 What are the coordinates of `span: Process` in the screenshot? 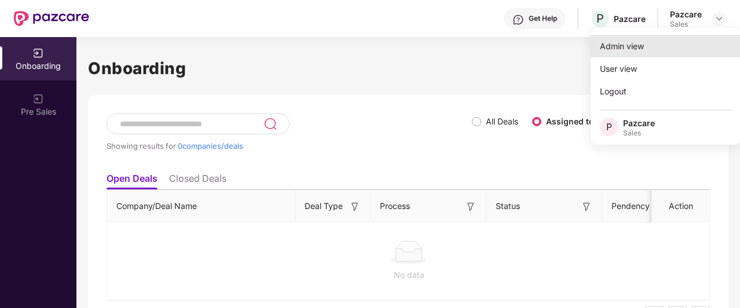 It's located at (395, 206).